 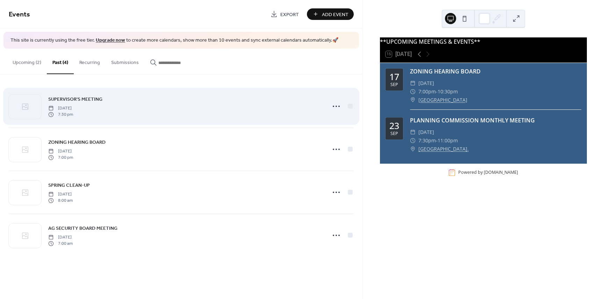 What do you see at coordinates (60, 61) in the screenshot?
I see `button: Past (4)` at bounding box center [60, 61].